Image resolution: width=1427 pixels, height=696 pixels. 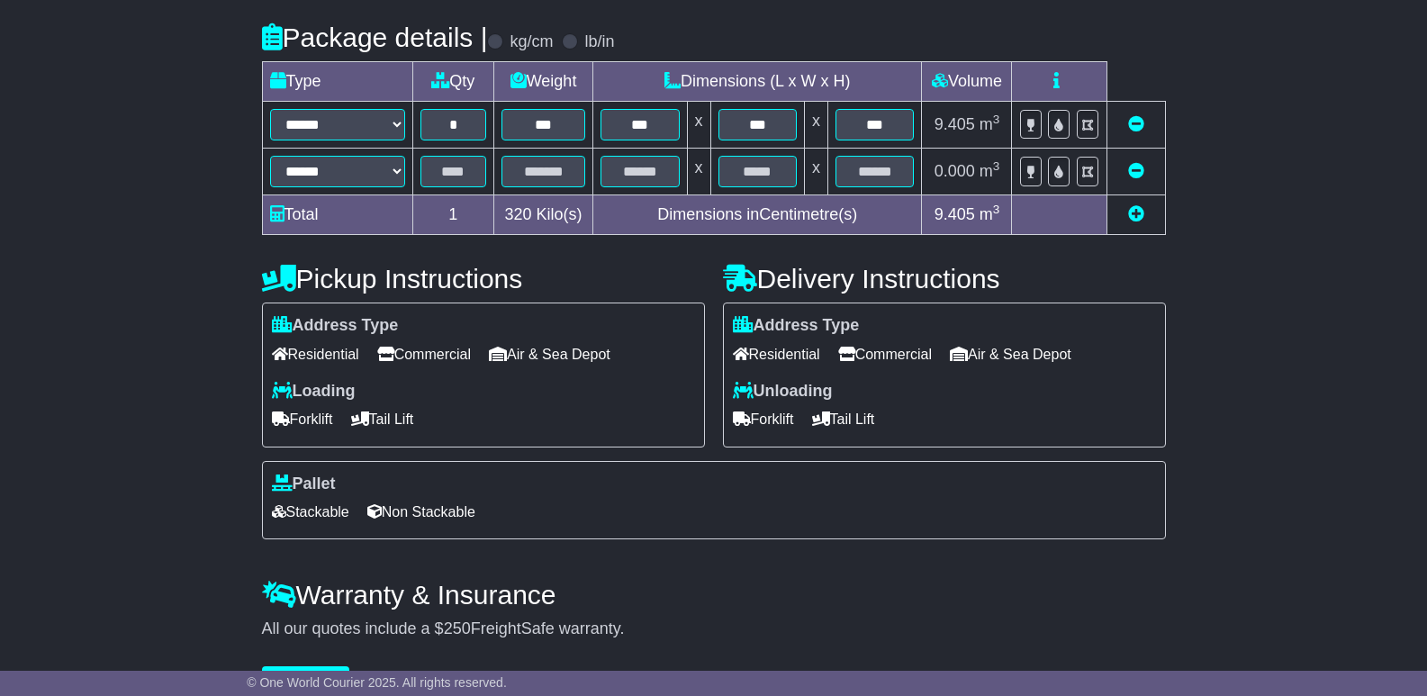 I want to click on td: 1, so click(x=453, y=215).